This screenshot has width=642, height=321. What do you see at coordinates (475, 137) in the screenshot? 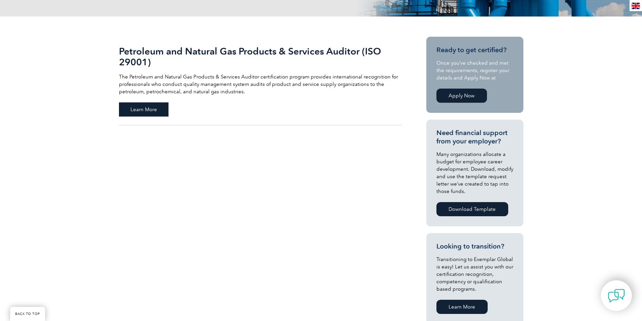
I see `h3: Need financial support from your employer?` at bounding box center [475, 137].